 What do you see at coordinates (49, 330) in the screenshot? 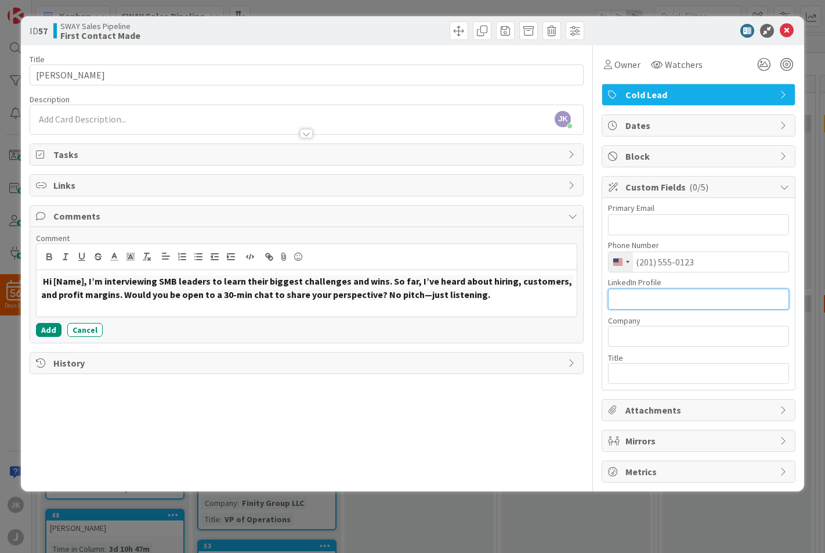
I see `button: Add` at bounding box center [49, 330].